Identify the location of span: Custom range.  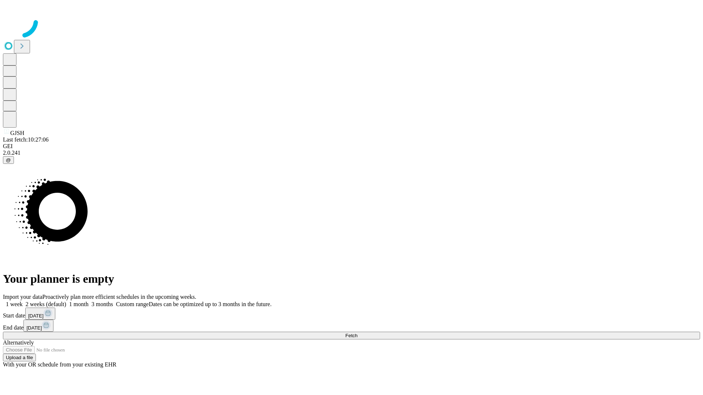
(132, 304).